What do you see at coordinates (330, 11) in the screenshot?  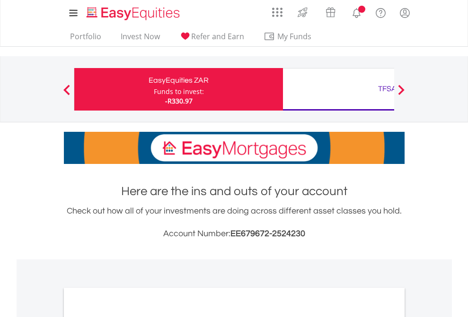 I see `a: Vouchers` at bounding box center [330, 11].